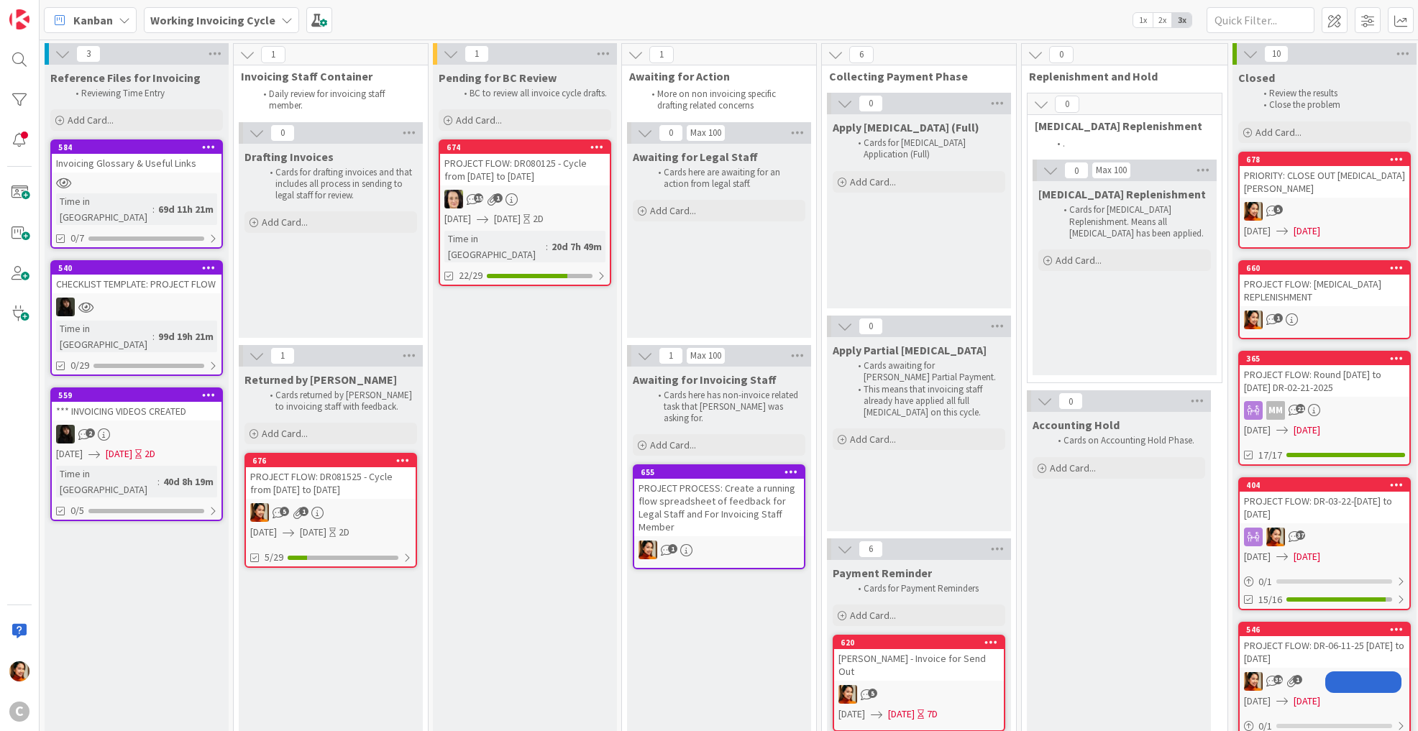 Image resolution: width=1418 pixels, height=731 pixels. I want to click on span: 0/29, so click(80, 365).